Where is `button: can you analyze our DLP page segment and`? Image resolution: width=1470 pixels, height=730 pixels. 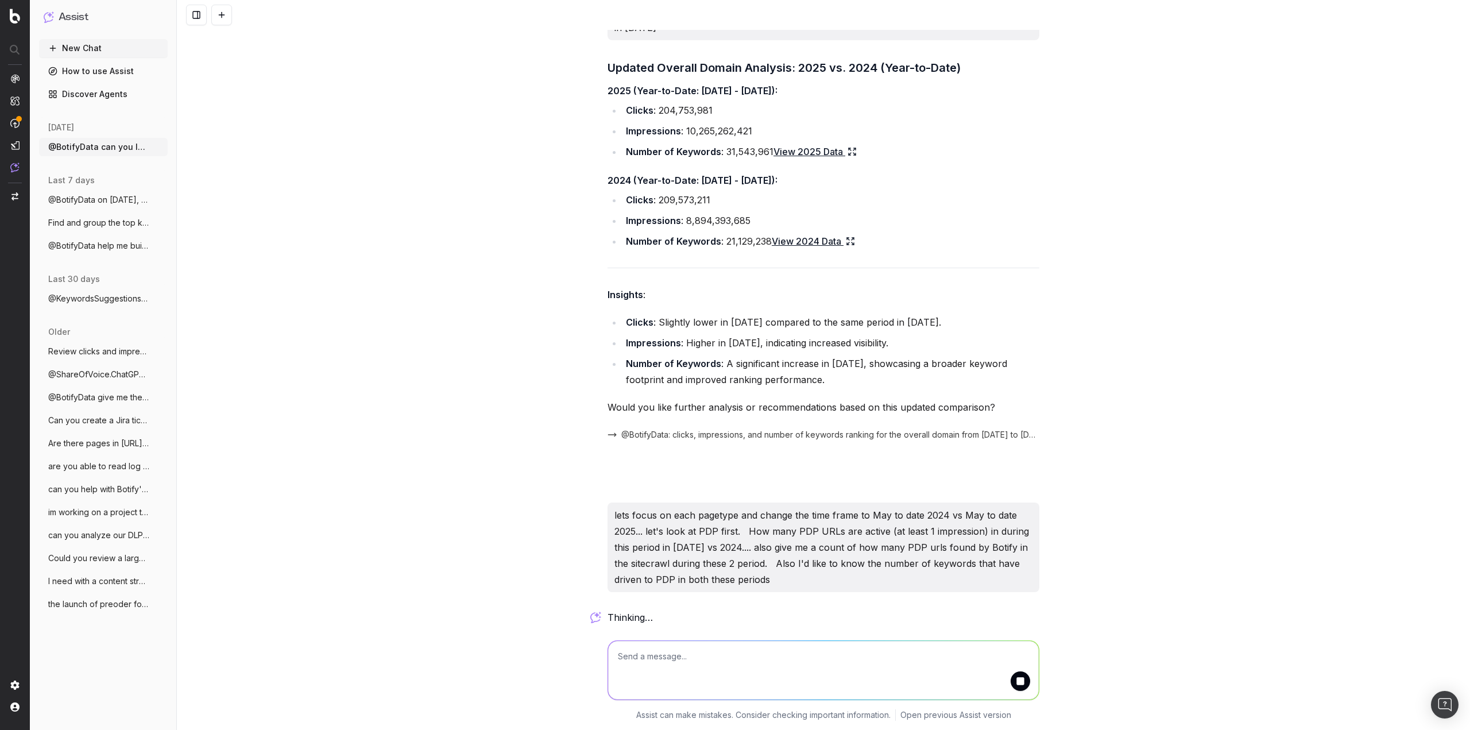 button: can you analyze our DLP page segment and is located at coordinates (103, 535).